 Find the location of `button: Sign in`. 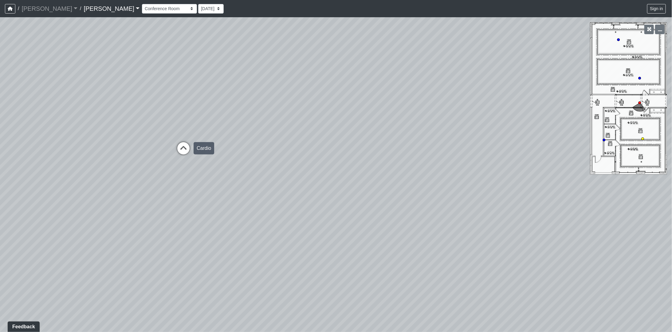

button: Sign in is located at coordinates (656, 9).